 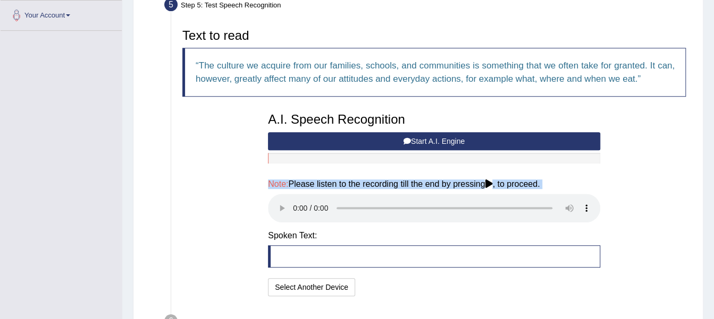 What do you see at coordinates (61, 14) in the screenshot?
I see `a: Your Account` at bounding box center [61, 14].